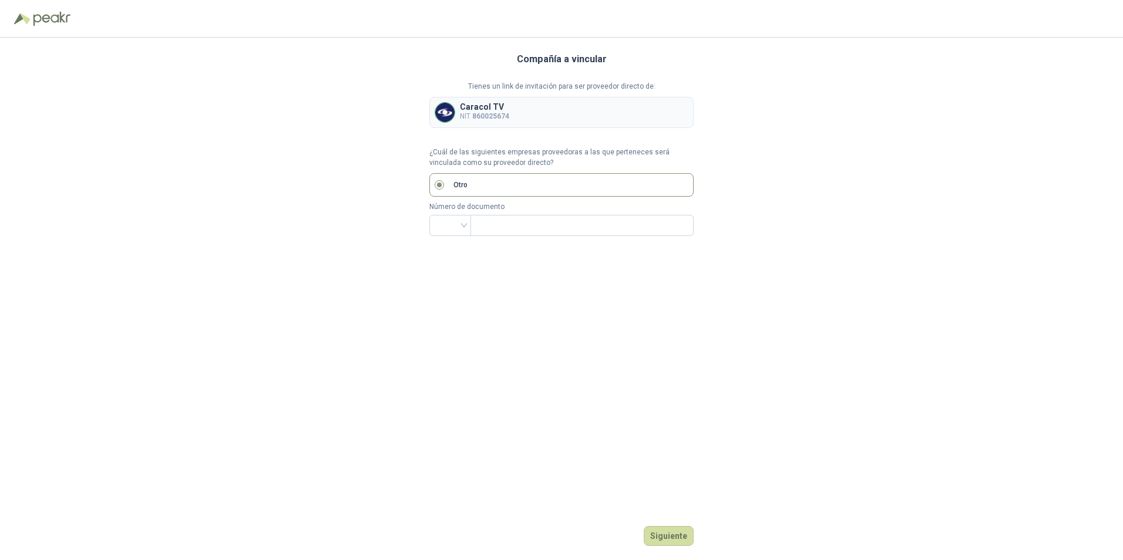  Describe the element at coordinates (561, 86) in the screenshot. I see `p: Tienes un link de invitación para ser proveedor directo de:` at that location.